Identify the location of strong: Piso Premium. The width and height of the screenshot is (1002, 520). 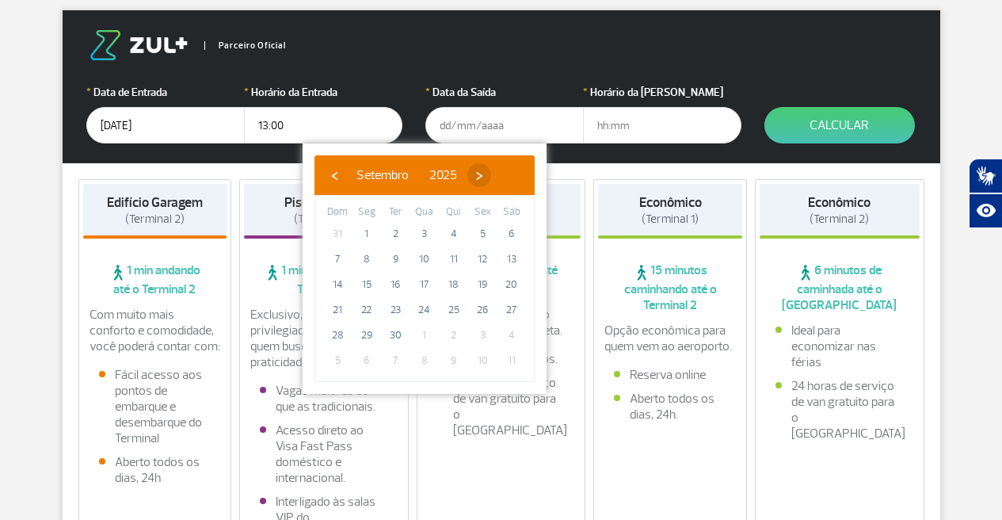
(323, 202).